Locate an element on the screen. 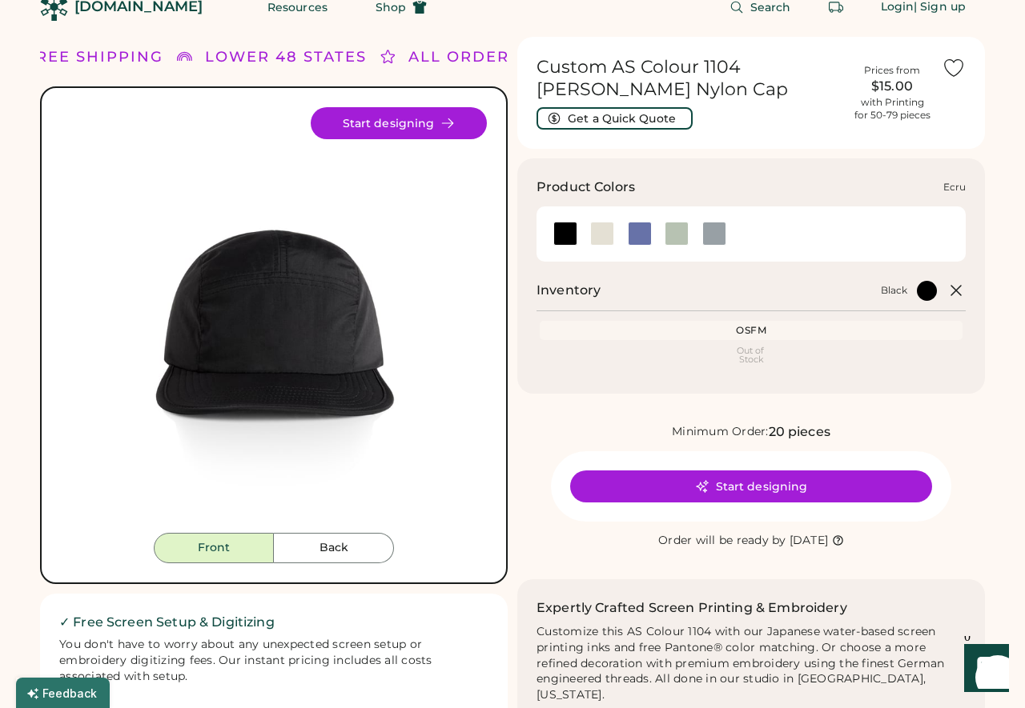 This screenshot has height=708, width=1025. button: Back is located at coordinates (334, 548).